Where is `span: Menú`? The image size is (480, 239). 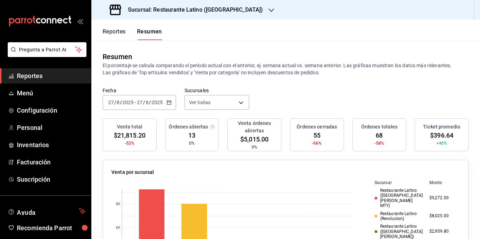 span: Menú is located at coordinates (51, 93).